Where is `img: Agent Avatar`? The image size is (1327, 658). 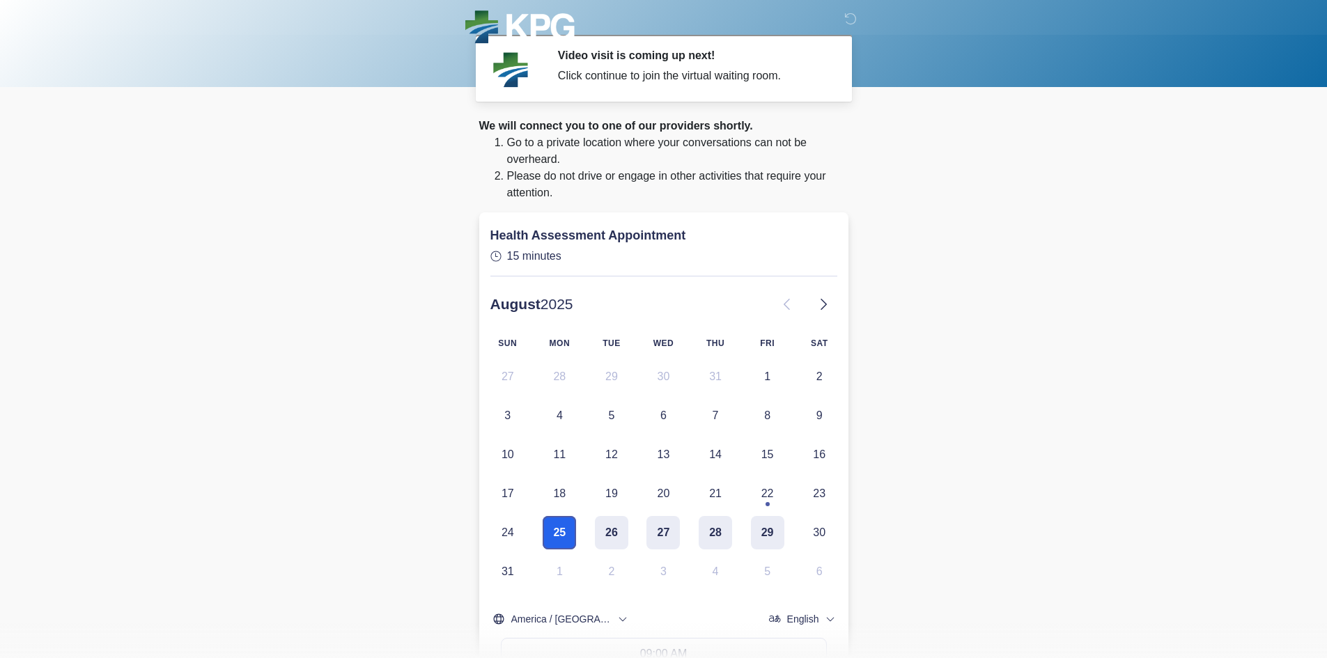
img: Agent Avatar is located at coordinates (510, 70).